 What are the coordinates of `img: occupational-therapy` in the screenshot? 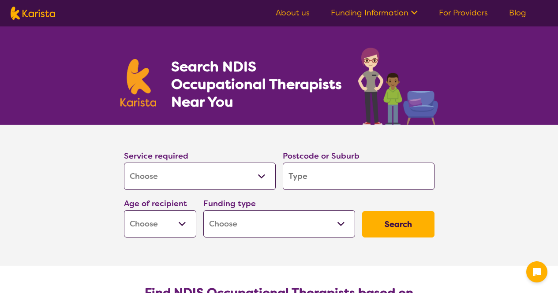 It's located at (398, 86).